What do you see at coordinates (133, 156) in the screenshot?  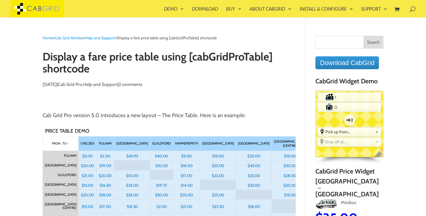 I see `span: 45.95` at bounding box center [133, 156].